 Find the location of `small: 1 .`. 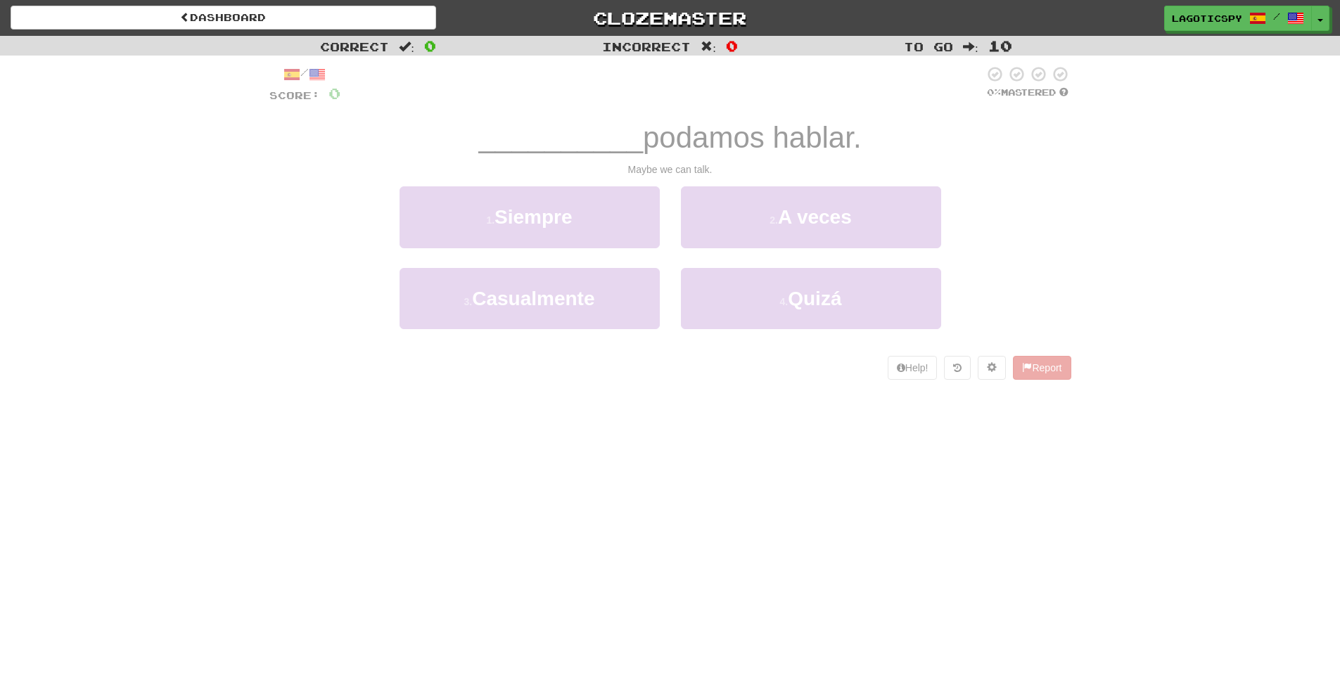

small: 1 . is located at coordinates (490, 220).